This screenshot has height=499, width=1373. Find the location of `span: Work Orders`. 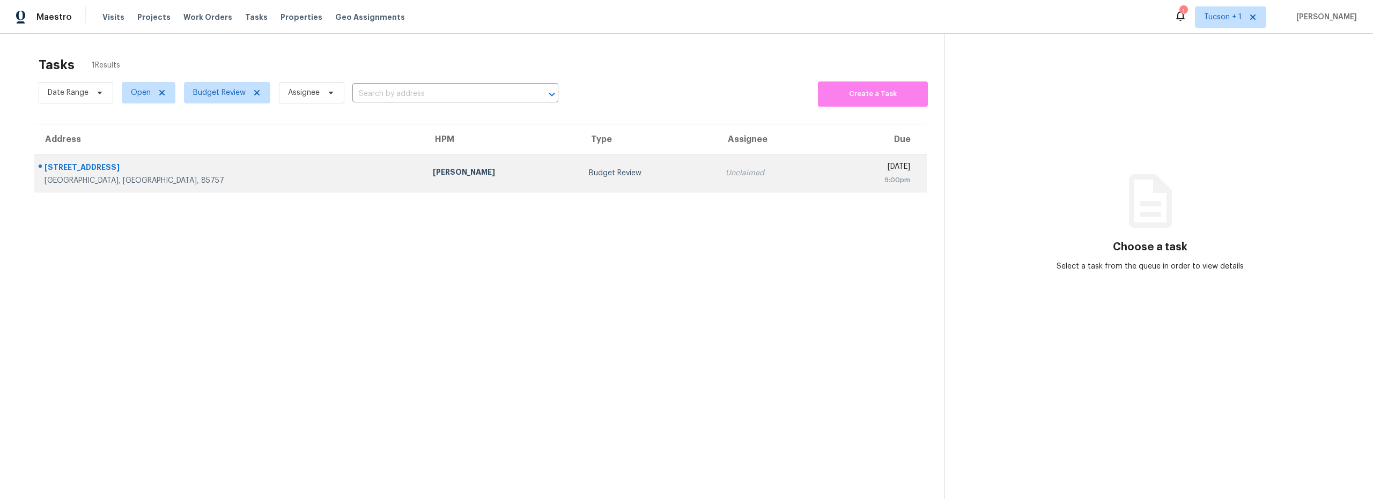

span: Work Orders is located at coordinates (208, 17).